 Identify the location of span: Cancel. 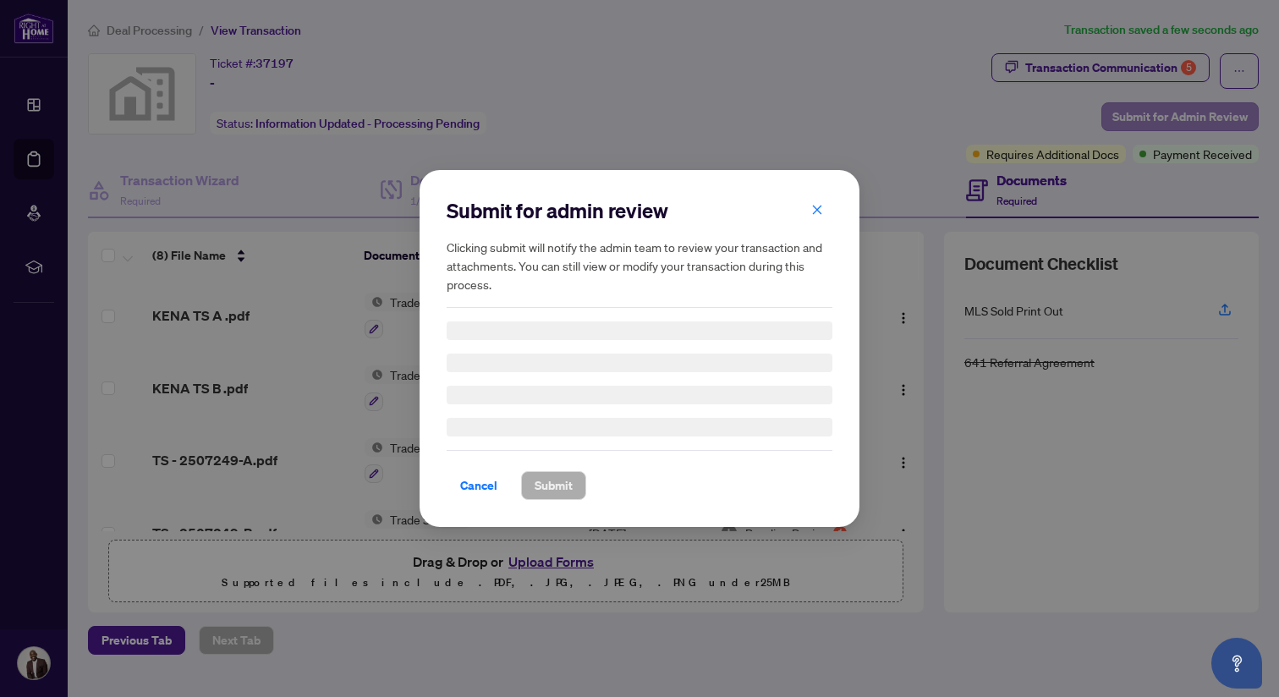
(479, 486).